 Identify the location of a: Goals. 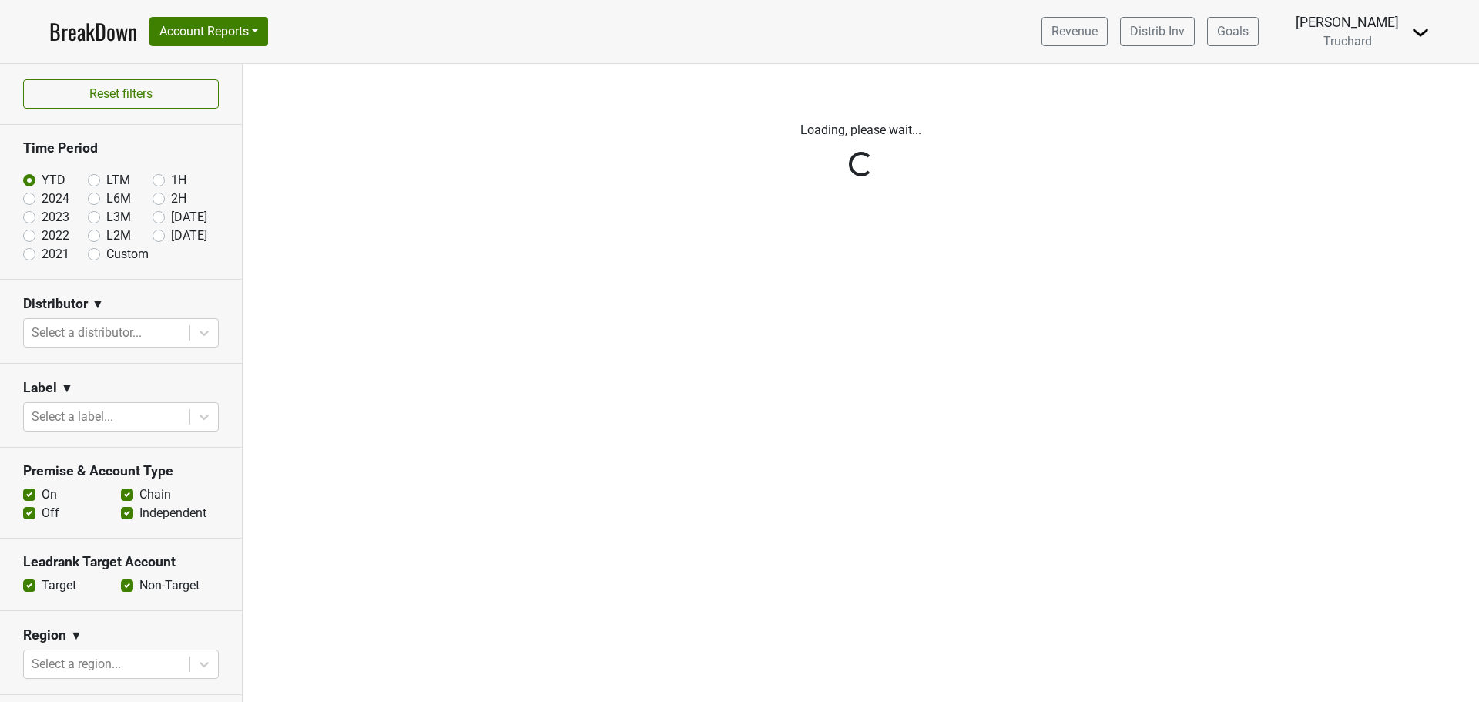
(1232, 32).